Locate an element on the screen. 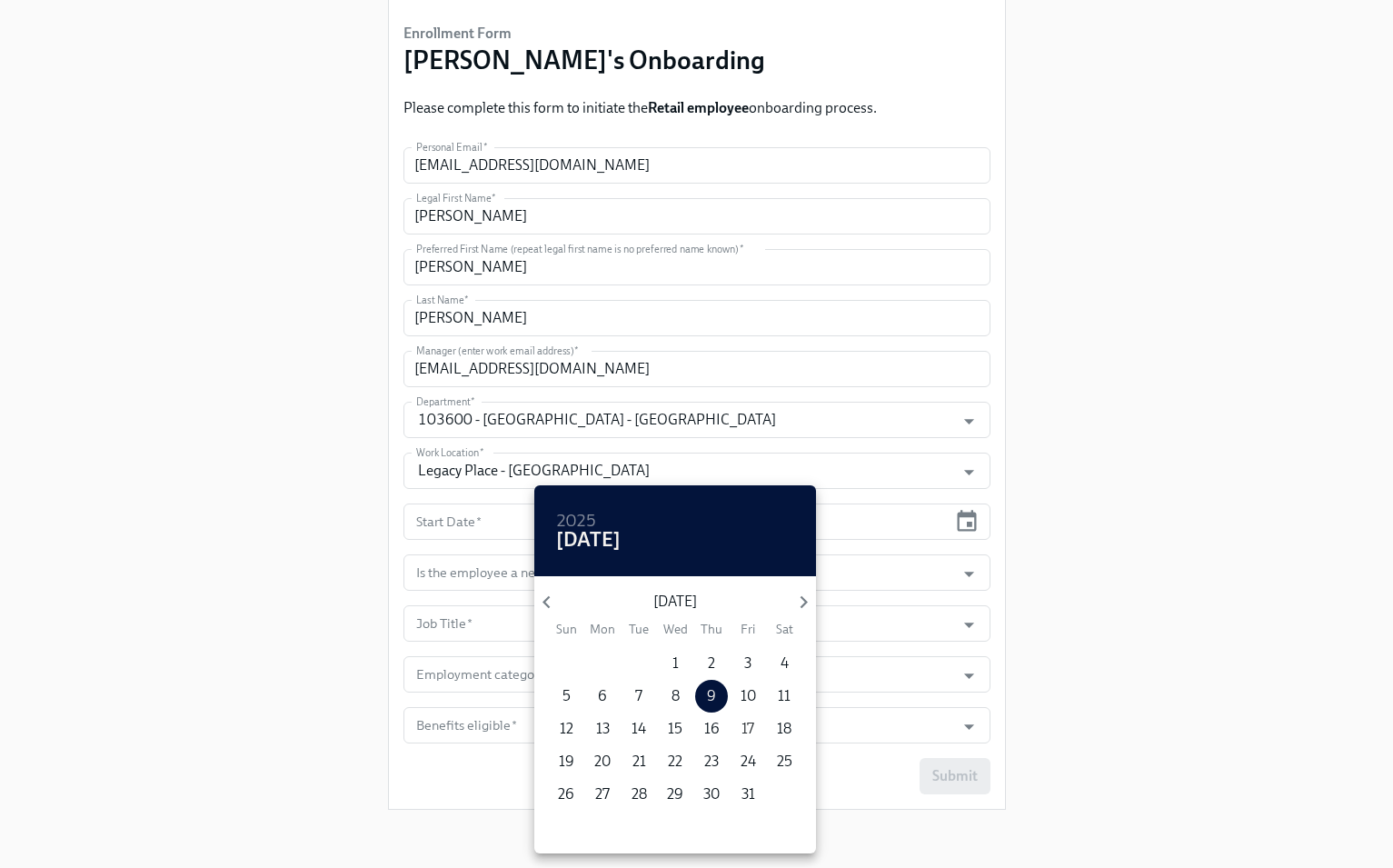  p: 10 is located at coordinates (748, 696).